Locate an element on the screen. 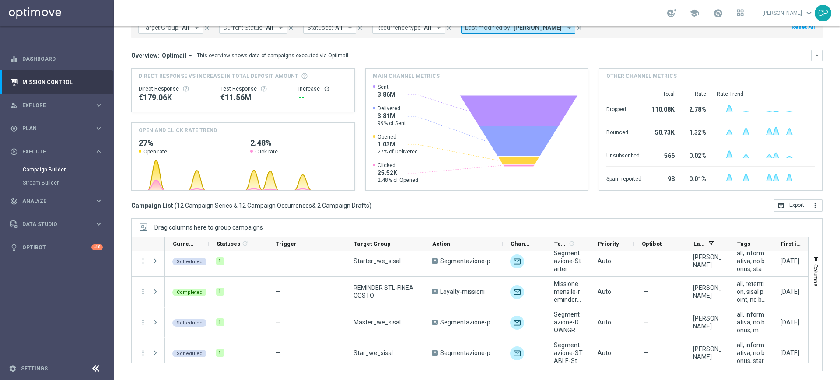 The image size is (840, 380). multiple-options-button: Export to CSV is located at coordinates (798, 205).